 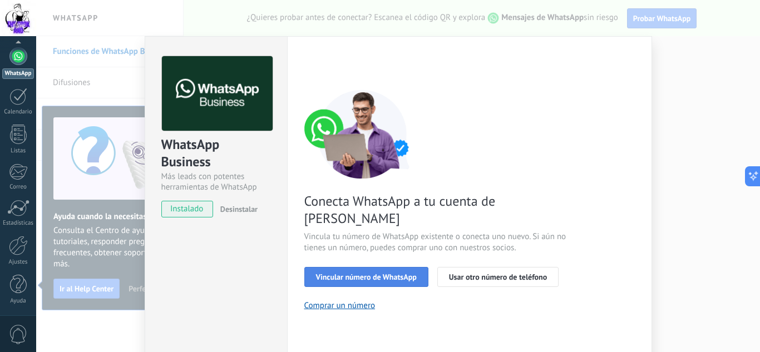 I want to click on div: WhatsApp Business, so click(x=216, y=154).